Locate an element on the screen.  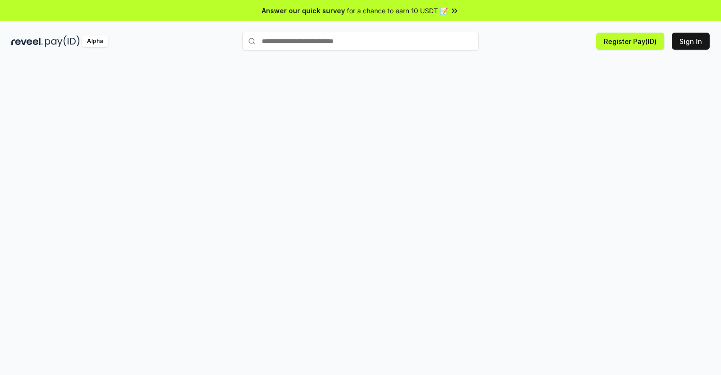
span: Answer our quick survey is located at coordinates (304, 10).